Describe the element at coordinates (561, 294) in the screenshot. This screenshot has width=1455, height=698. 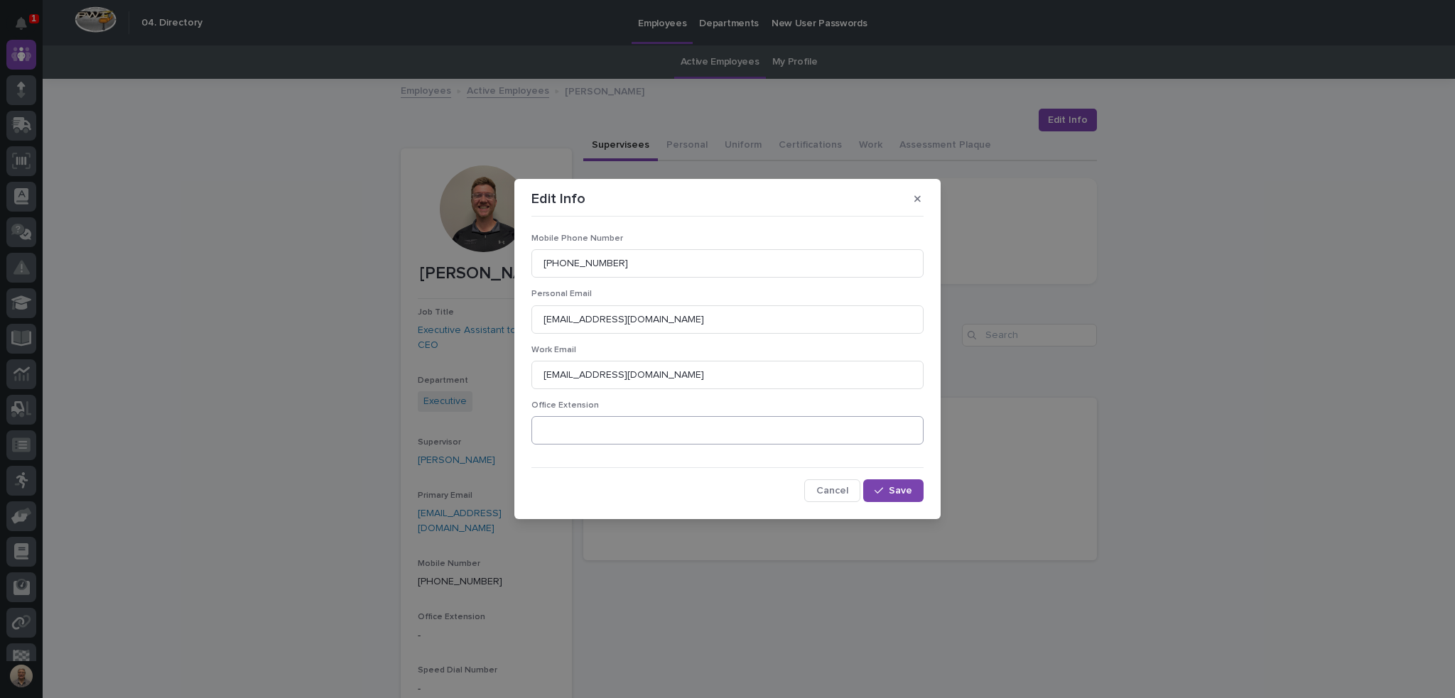
I see `span: Personal Email` at that location.